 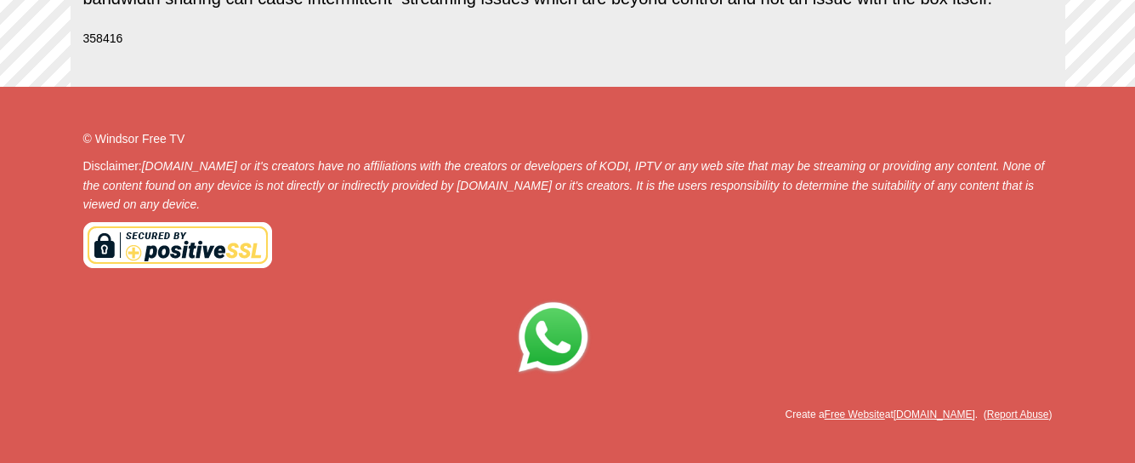 I want to click on img: positivessl_trust_seal_lg_222x54.png, so click(x=178, y=245).